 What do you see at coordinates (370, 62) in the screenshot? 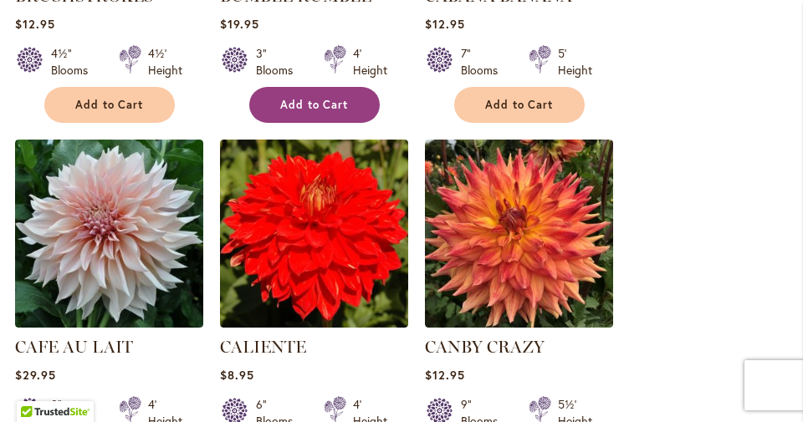
I see `div: 4' Height` at bounding box center [370, 62].